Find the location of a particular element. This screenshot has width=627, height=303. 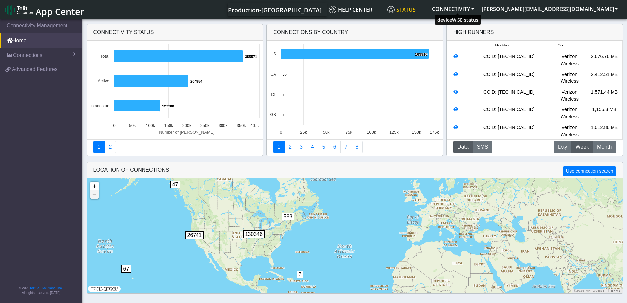

text: GB is located at coordinates (273, 114).